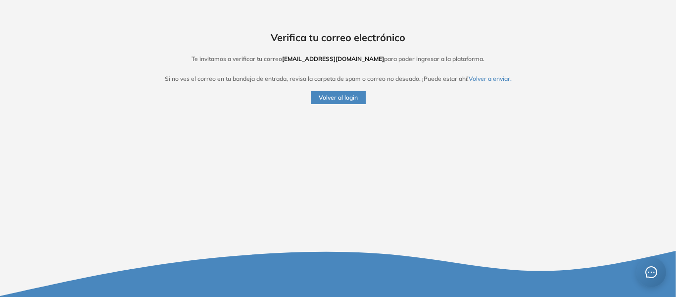 The image size is (676, 297). Describe the element at coordinates (338, 59) in the screenshot. I see `h5: Te invitamos a verificar tu correo para poder ingresar a la plataforma.` at that location.